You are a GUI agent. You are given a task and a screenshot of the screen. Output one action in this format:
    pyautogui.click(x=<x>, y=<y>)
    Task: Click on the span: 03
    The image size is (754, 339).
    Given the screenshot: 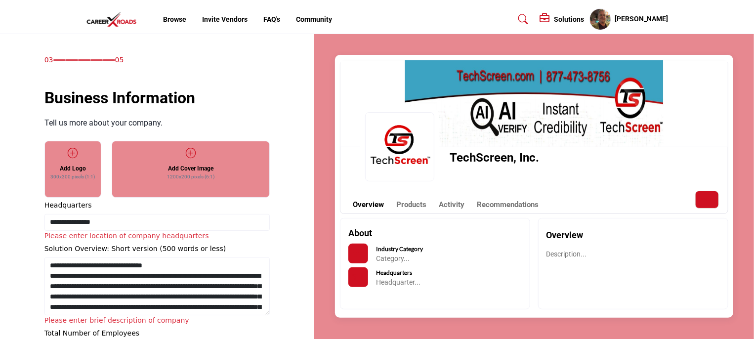 What is the action you would take?
    pyautogui.click(x=49, y=60)
    